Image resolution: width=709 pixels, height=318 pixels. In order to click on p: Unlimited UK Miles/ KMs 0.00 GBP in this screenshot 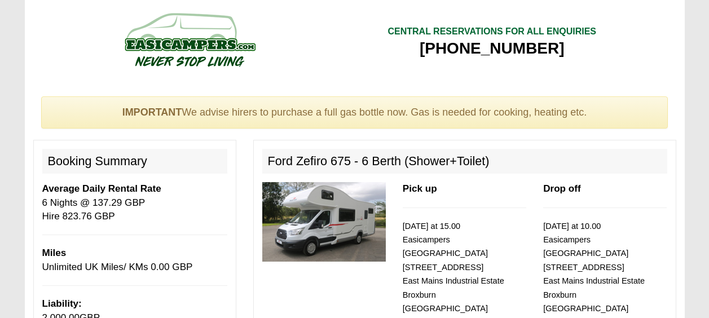, I will do `click(135, 260)`.